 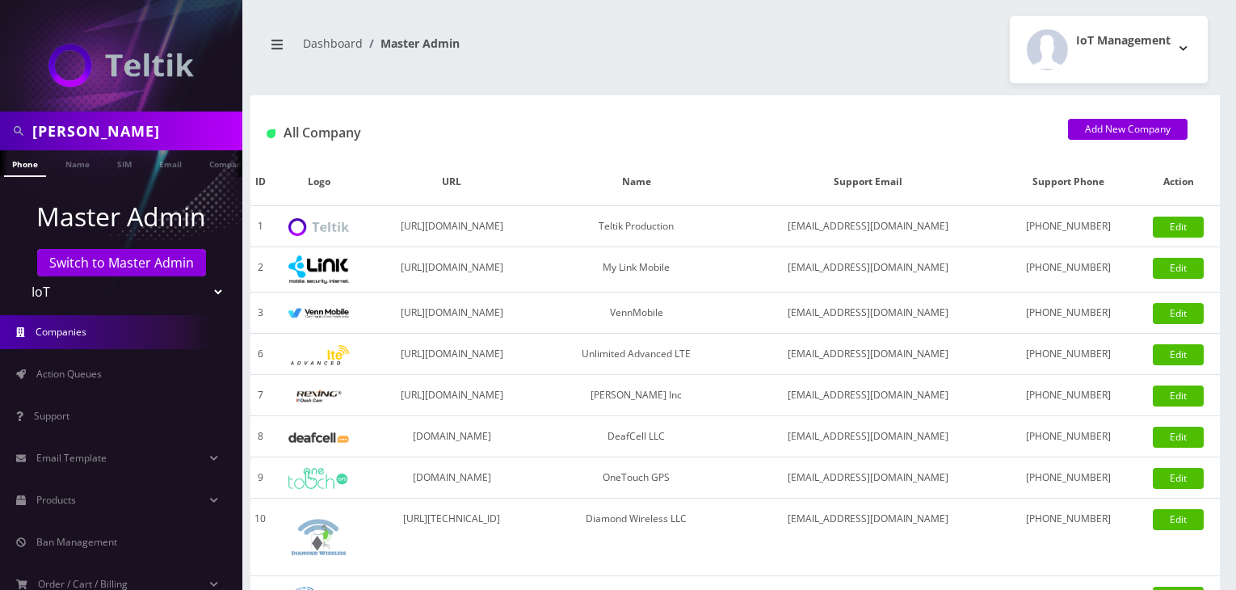 What do you see at coordinates (69, 373) in the screenshot?
I see `span: Action Queues` at bounding box center [69, 373].